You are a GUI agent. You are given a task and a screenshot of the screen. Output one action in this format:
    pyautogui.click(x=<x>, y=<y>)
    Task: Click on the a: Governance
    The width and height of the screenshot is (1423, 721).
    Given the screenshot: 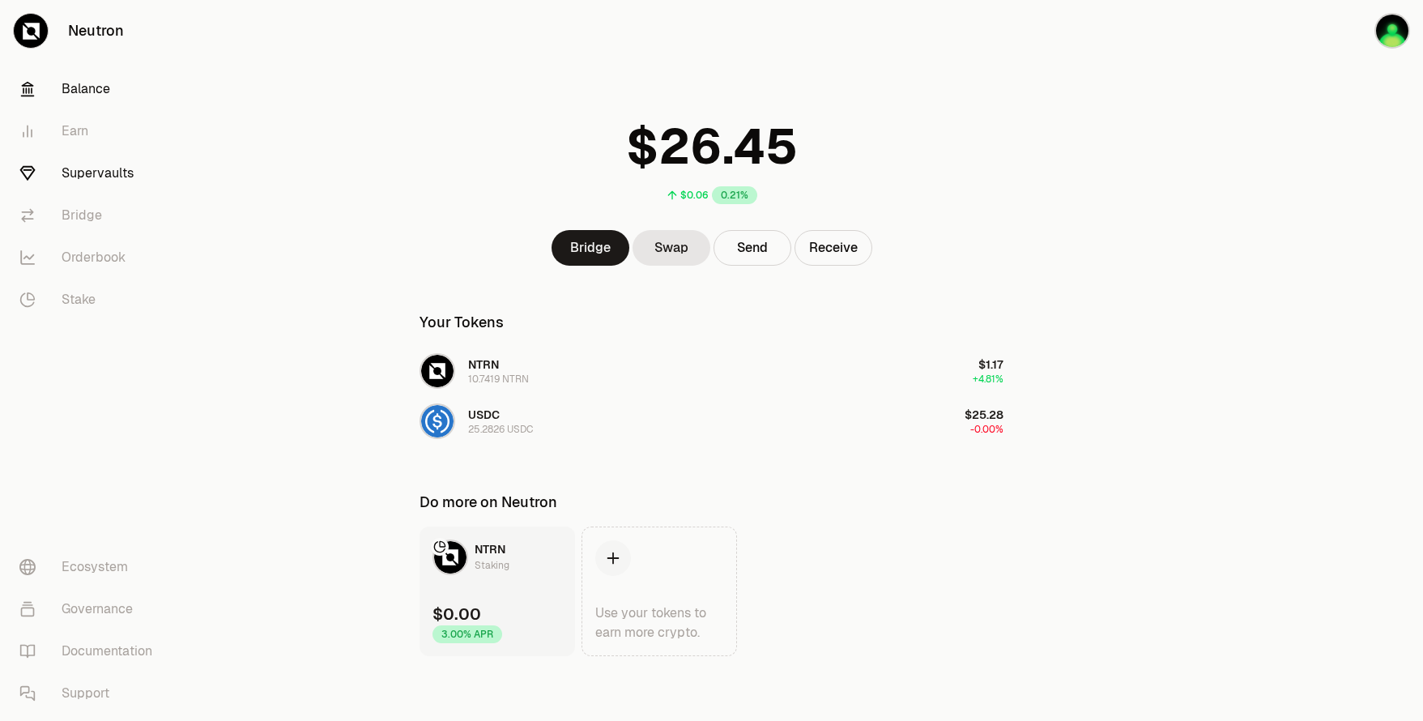 What is the action you would take?
    pyautogui.click(x=91, y=609)
    